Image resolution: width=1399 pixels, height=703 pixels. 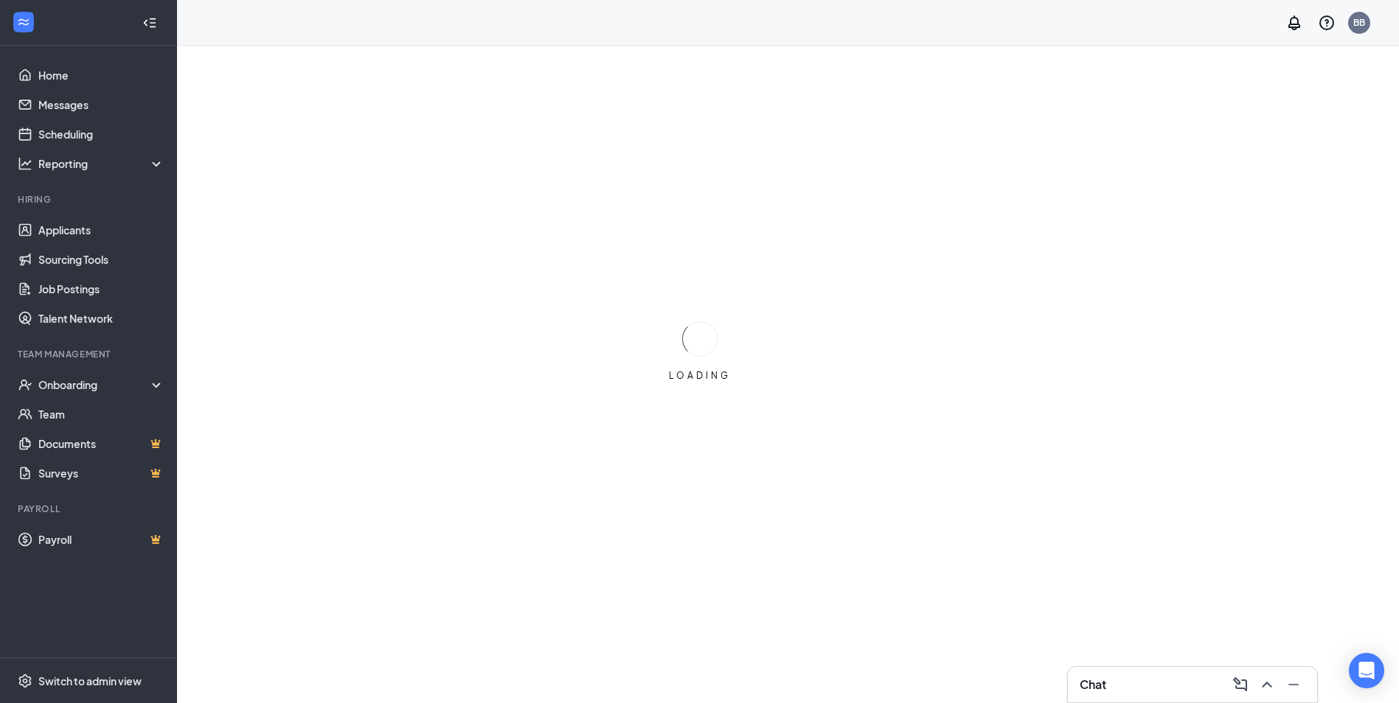 I want to click on svg: UserCheck, so click(x=25, y=385).